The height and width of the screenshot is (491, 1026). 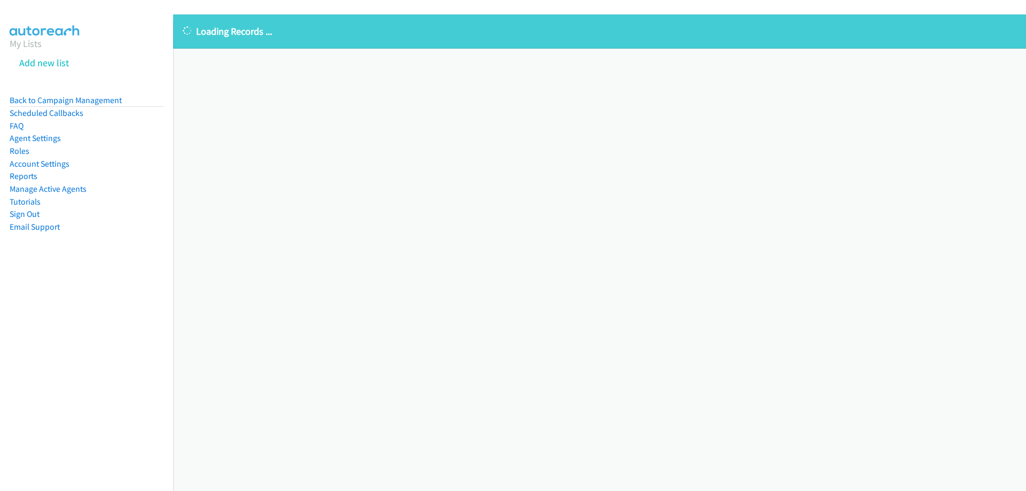 I want to click on a: Roles, so click(x=19, y=151).